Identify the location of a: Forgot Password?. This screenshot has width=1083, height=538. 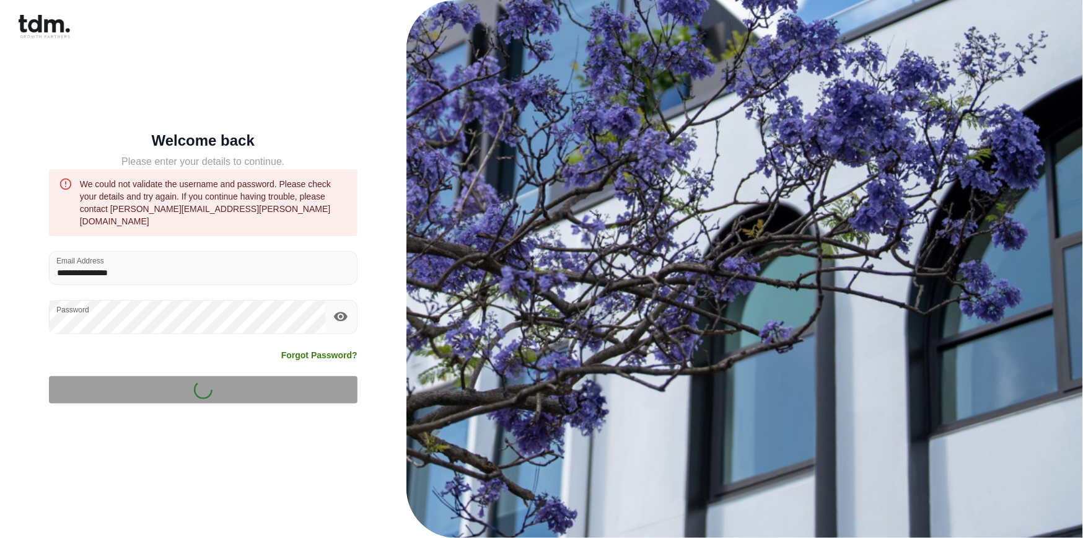
(319, 355).